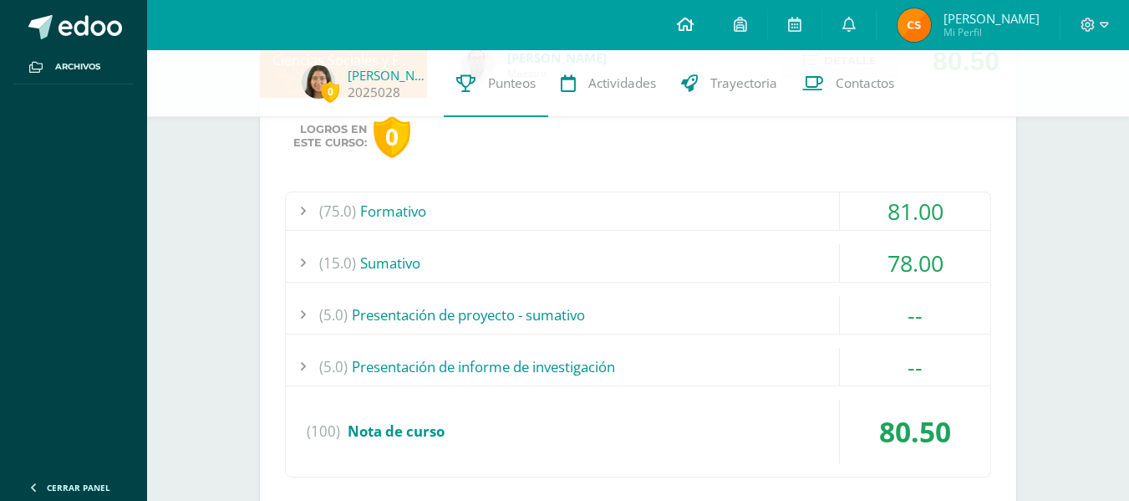  What do you see at coordinates (915, 211) in the screenshot?
I see `div: 81.00` at bounding box center [915, 211].